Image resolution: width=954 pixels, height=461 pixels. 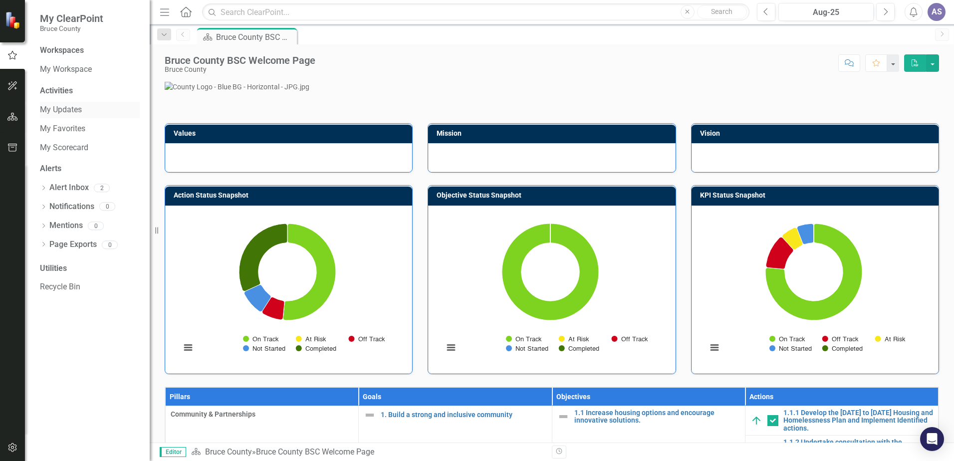 What do you see at coordinates (309, 272) in the screenshot?
I see `path: On Track, 34.` at bounding box center [309, 272].